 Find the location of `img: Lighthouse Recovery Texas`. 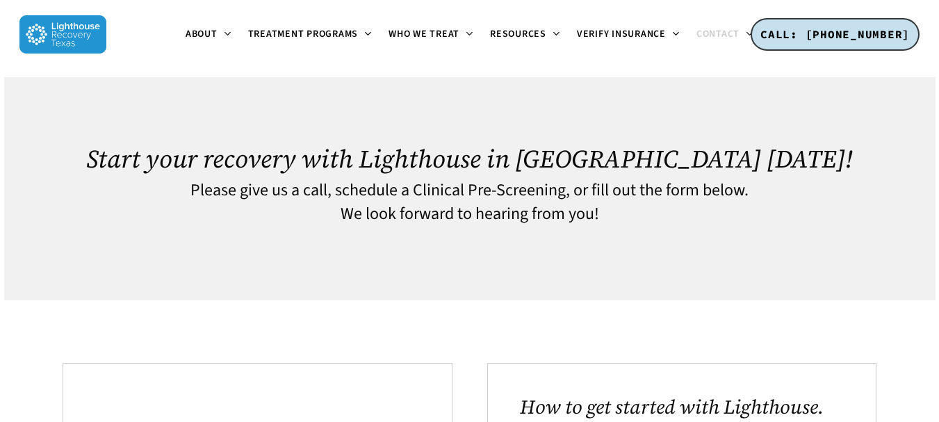

img: Lighthouse Recovery Texas is located at coordinates (63, 34).